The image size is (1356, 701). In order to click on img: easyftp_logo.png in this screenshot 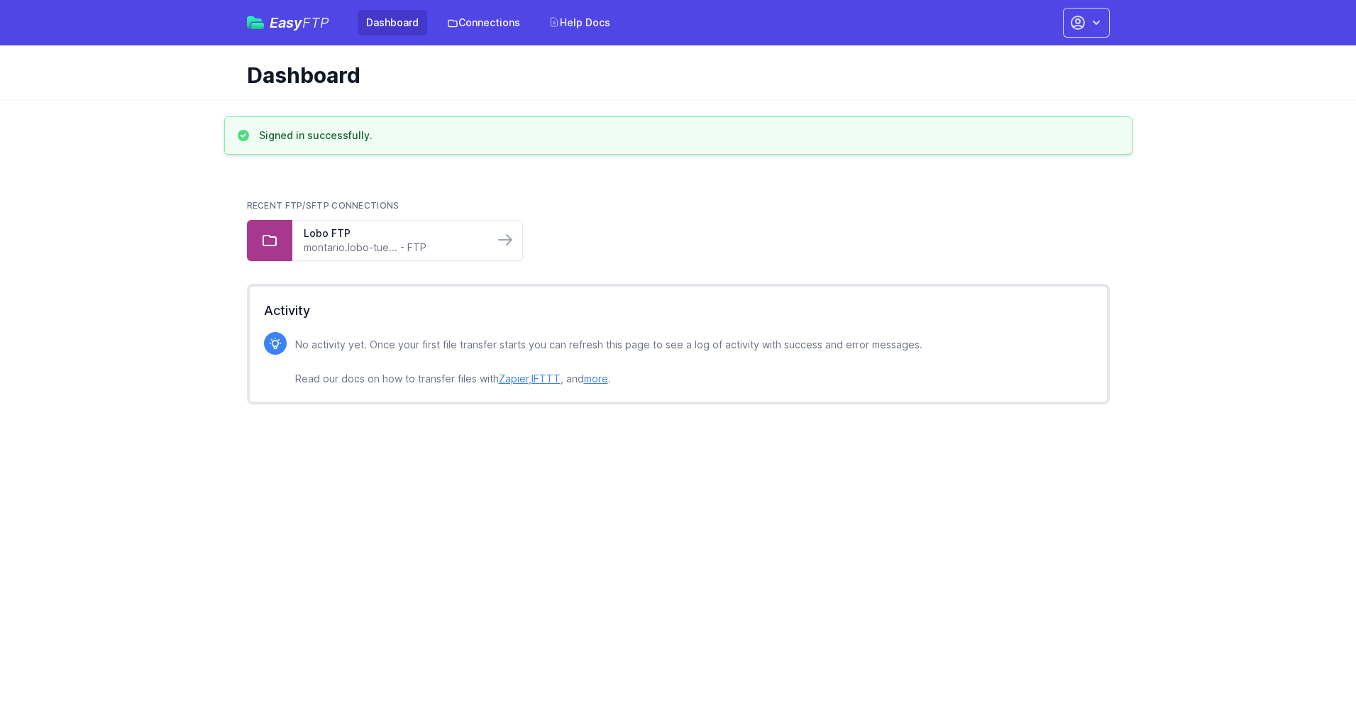, I will do `click(256, 23)`.